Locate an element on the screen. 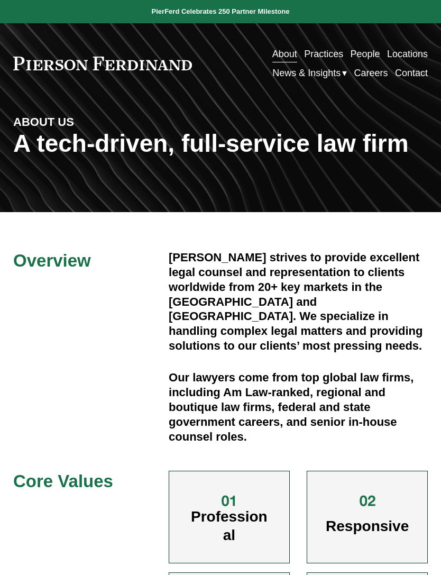 Image resolution: width=441 pixels, height=575 pixels. span: Professional is located at coordinates (229, 525).